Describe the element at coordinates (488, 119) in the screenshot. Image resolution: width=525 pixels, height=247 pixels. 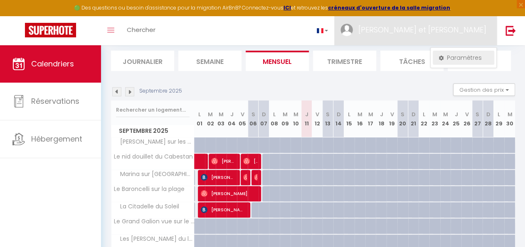
I see `th: 28` at that location.